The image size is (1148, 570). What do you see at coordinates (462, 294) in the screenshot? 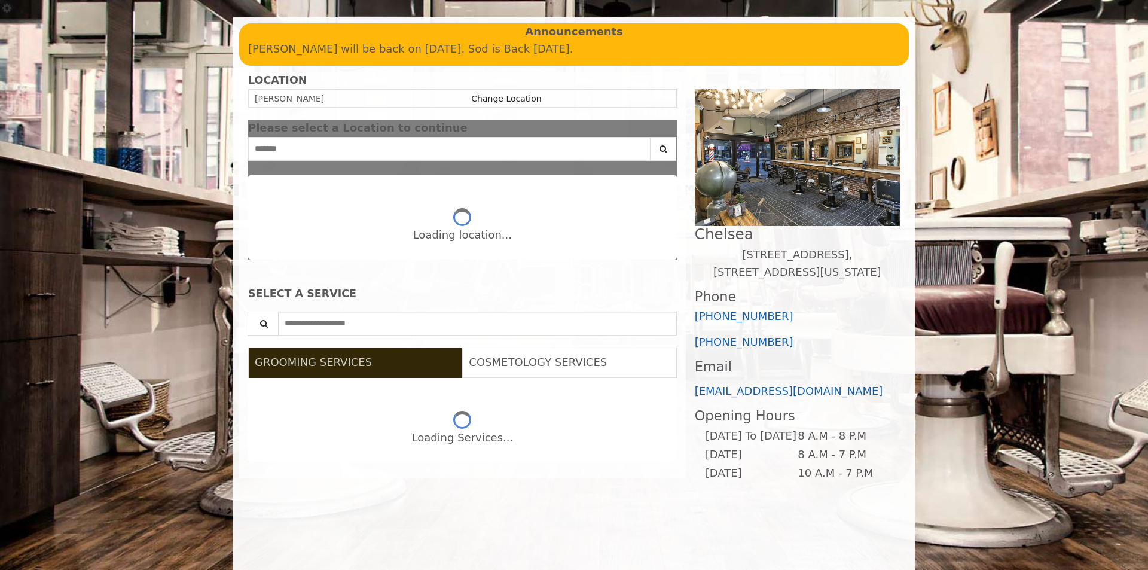
I see `div: SELECT A SERVICE` at bounding box center [462, 294].